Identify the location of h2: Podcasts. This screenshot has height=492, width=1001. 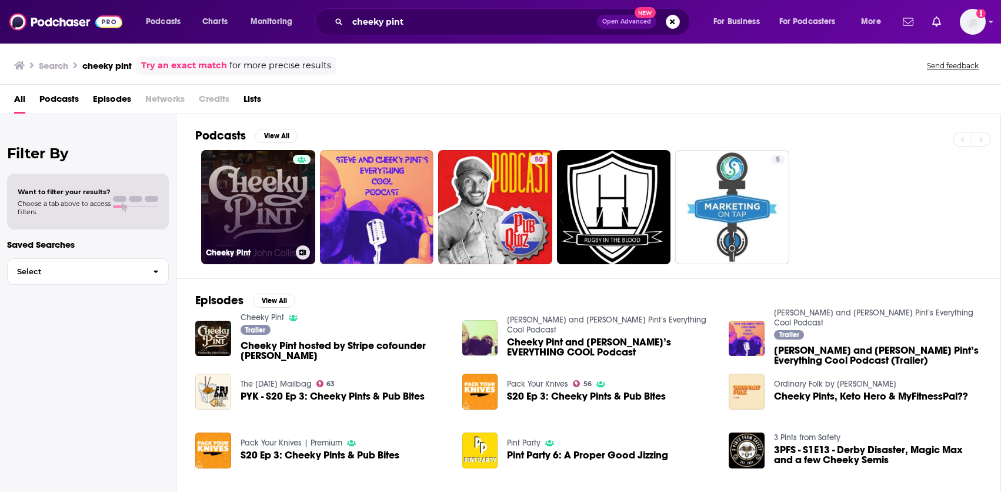
(221, 135).